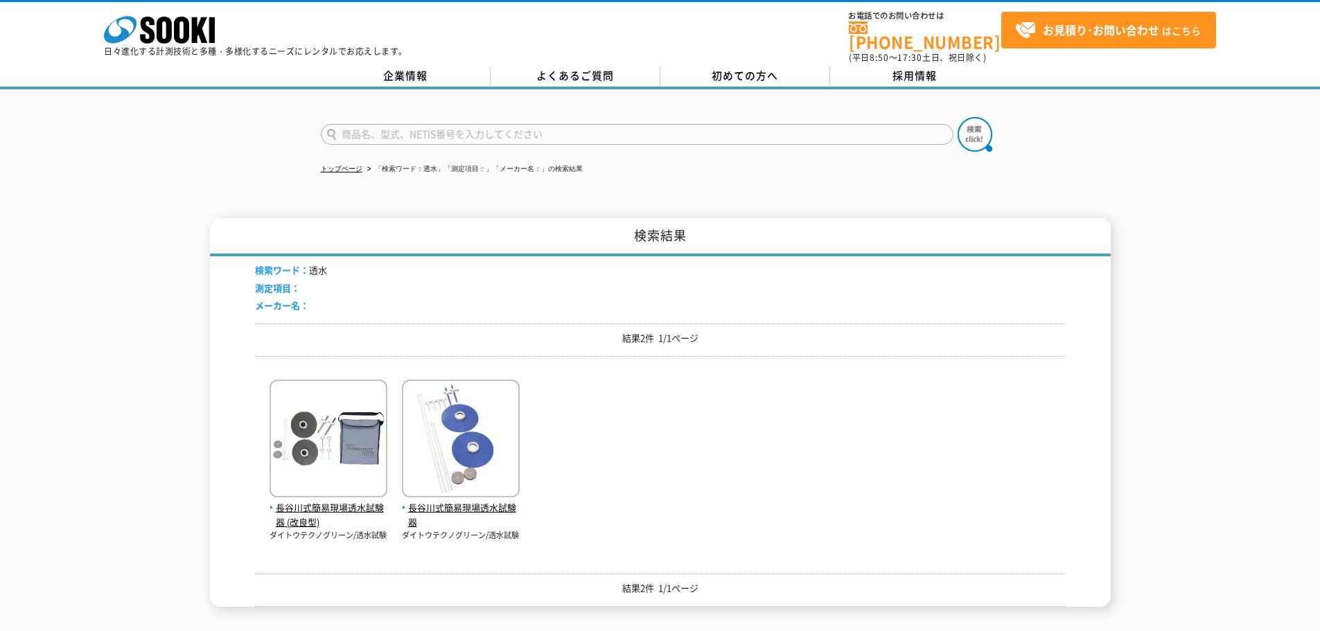  I want to click on span: 17:30, so click(910, 57).